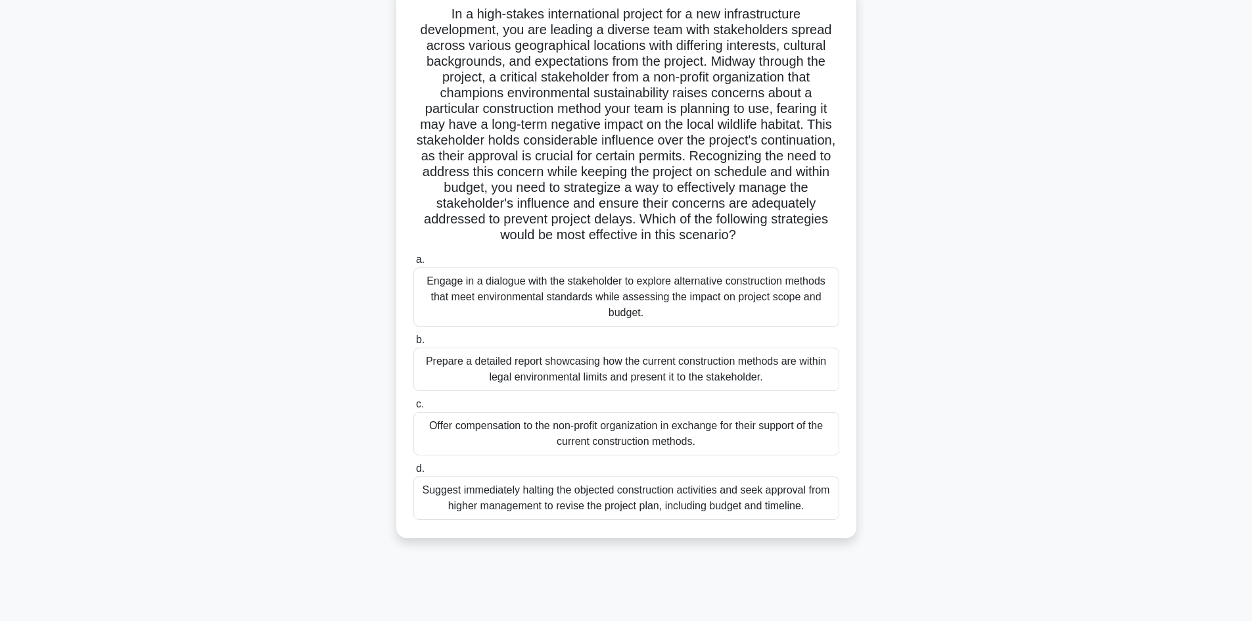 The image size is (1252, 621). I want to click on div: Prepare a detailed report showcasing how the current construction methods are within legal enviro..., so click(626, 369).